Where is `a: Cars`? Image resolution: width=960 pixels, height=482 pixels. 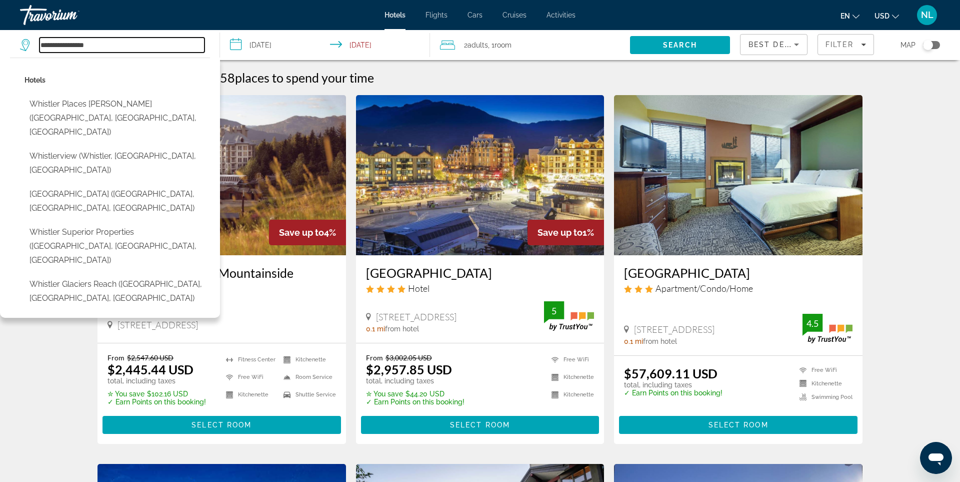
a: Cars is located at coordinates (475, 15).